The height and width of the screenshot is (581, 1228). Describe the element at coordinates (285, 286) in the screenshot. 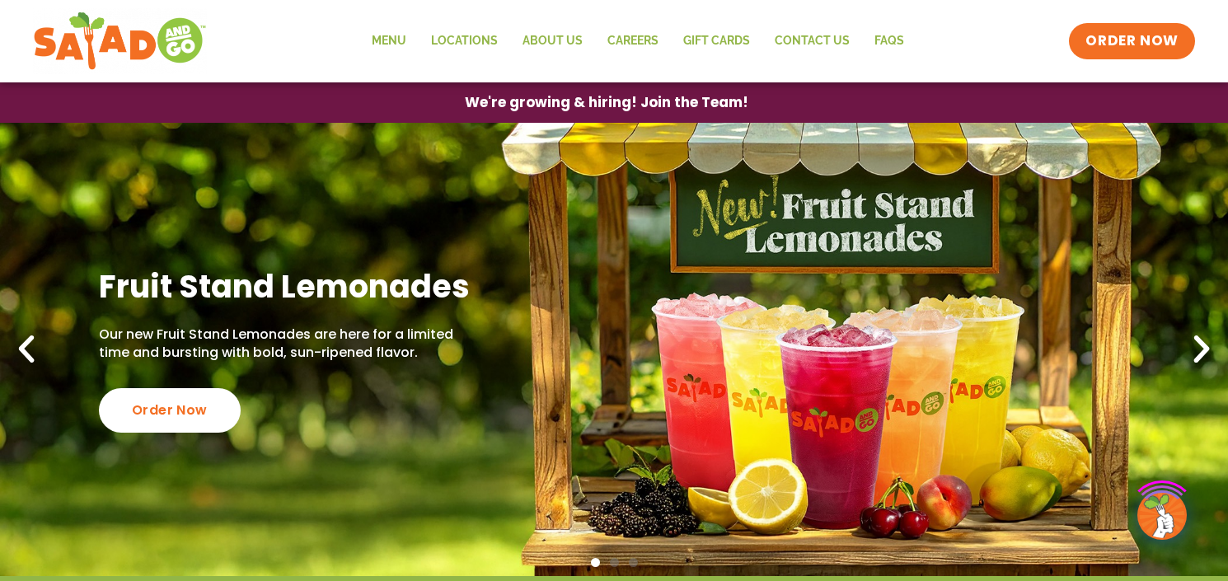

I see `h2: Fruit Stand Lemonades` at that location.